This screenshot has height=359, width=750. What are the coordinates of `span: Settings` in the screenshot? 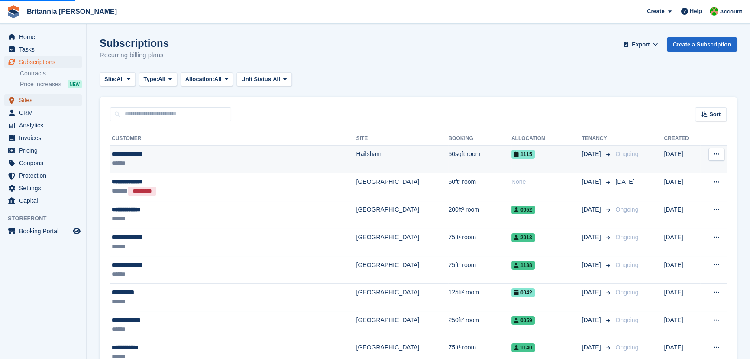 It's located at (45, 188).